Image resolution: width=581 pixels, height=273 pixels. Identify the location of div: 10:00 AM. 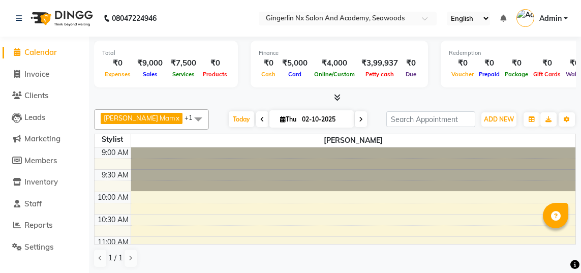
(113, 197).